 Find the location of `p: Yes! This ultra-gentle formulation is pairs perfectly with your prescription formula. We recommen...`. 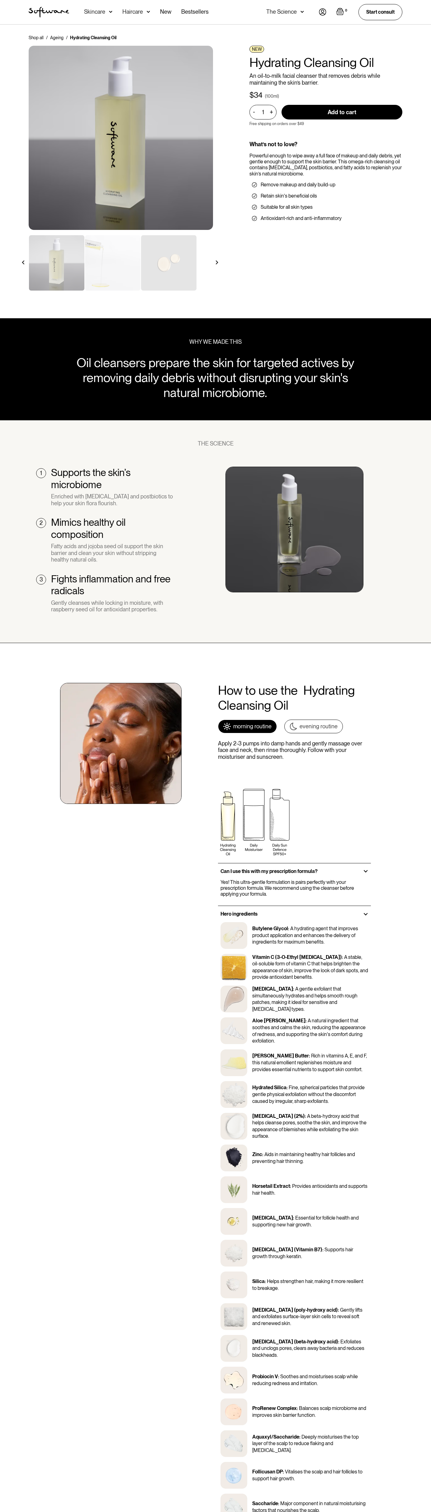

p: Yes! This ultra-gentle formulation is pairs perfectly with your prescription formula. We recommen... is located at coordinates (294, 888).